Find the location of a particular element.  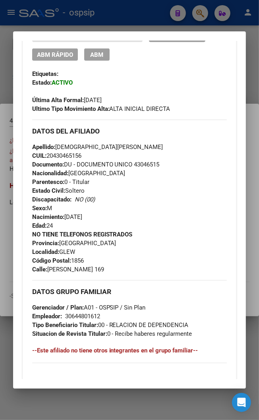

strong: Apellido: is located at coordinates (44, 147).